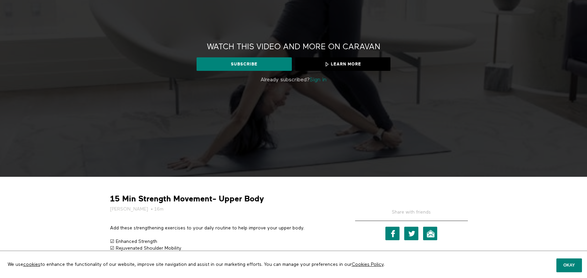 Image resolution: width=587 pixels, height=278 pixels. I want to click on p: Add these strengthening exercises to your daily routine to help improve your upper body., so click(223, 228).